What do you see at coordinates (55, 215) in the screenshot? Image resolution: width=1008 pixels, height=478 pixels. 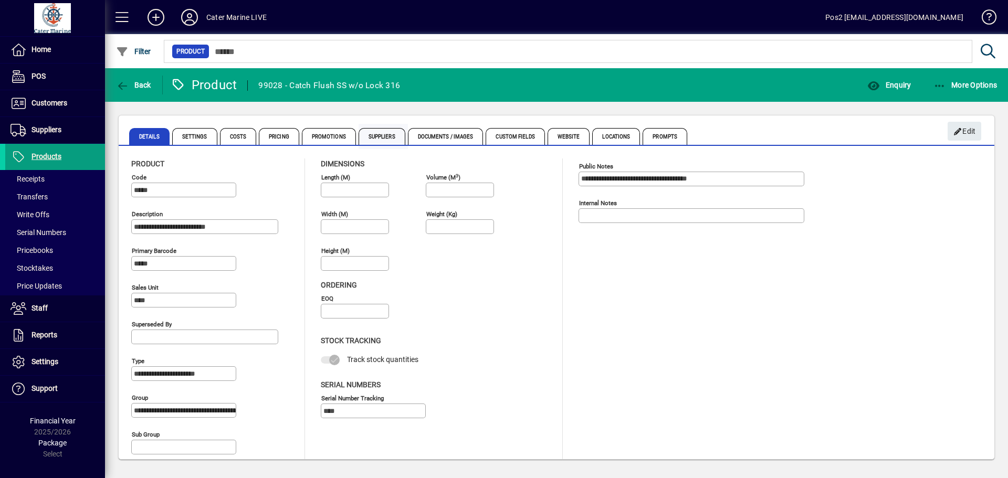 I see `a: Write Offs` at bounding box center [55, 215].